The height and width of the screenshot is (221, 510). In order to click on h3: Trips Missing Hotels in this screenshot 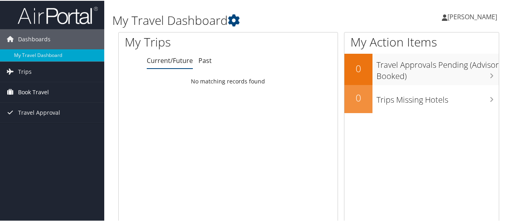, I will do `click(437, 97)`.